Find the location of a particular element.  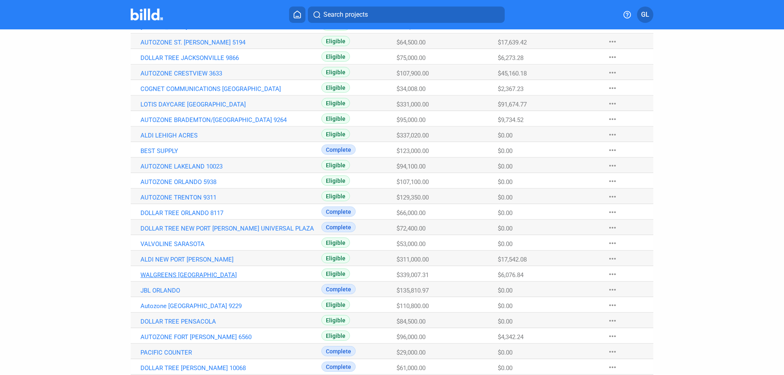

span: $34,008.00 is located at coordinates (411, 89).